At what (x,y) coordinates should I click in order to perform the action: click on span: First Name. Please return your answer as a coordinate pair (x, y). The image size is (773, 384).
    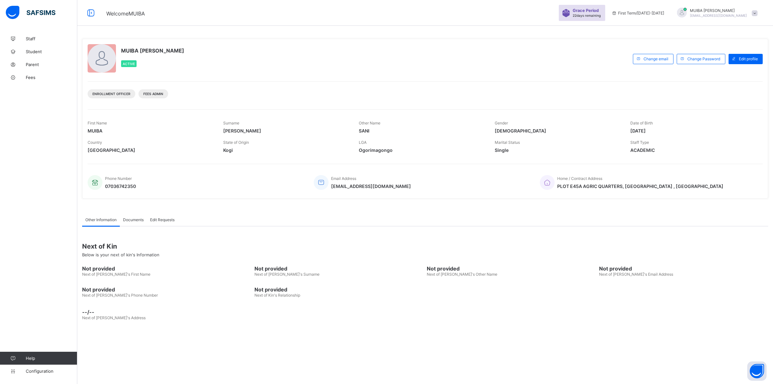
    Looking at the image, I should click on (97, 123).